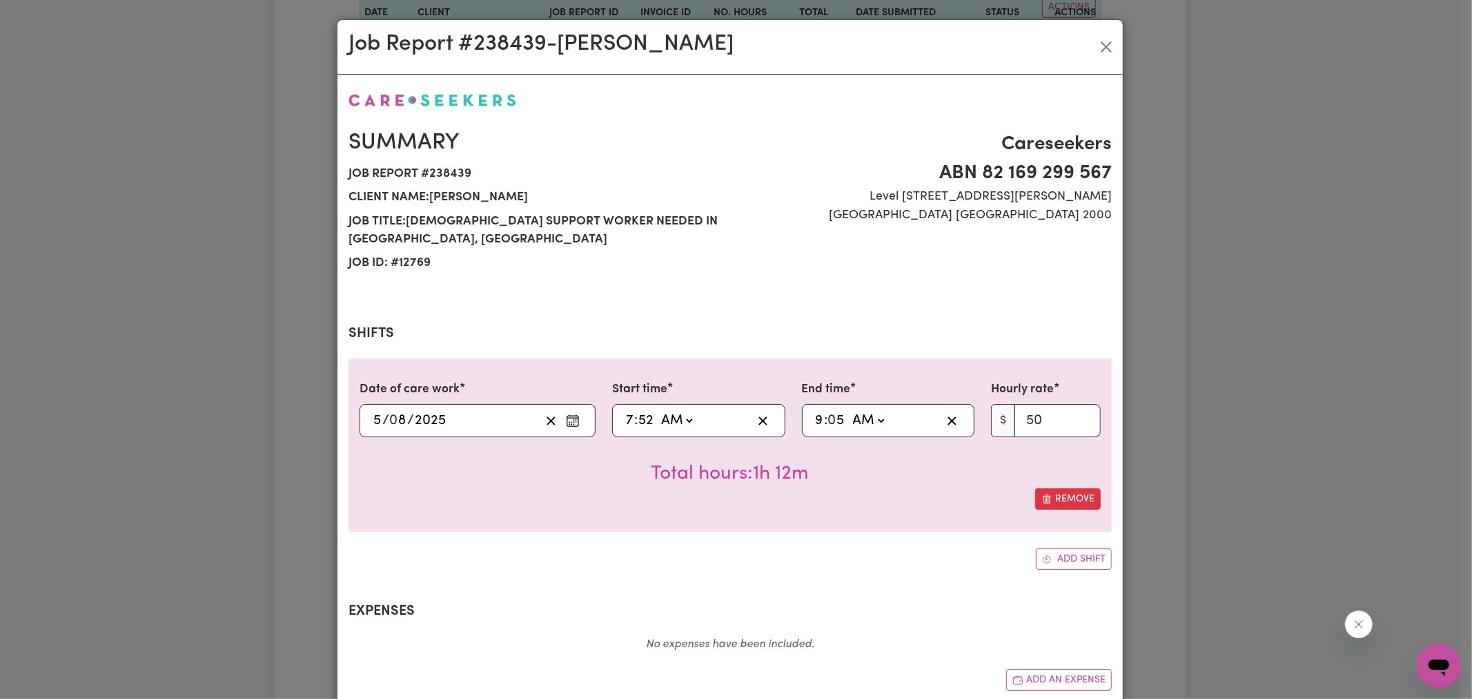  What do you see at coordinates (730, 333) in the screenshot?
I see `h2: Shifts` at bounding box center [730, 333].